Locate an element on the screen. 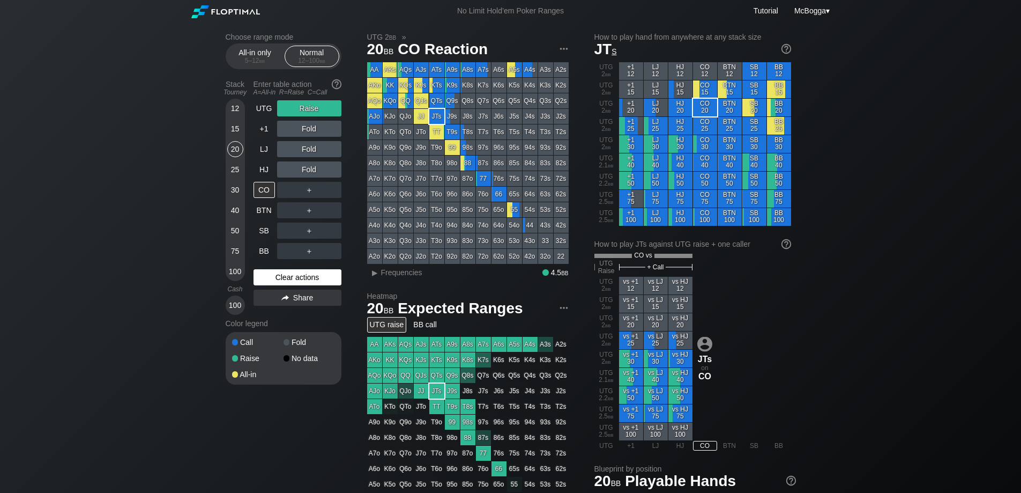  div: A3s is located at coordinates (546, 70).